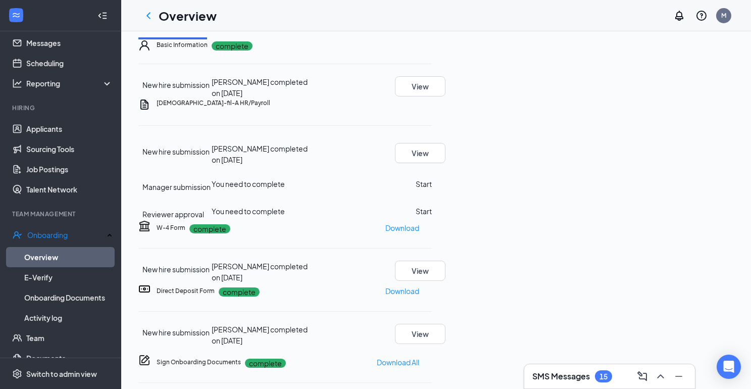 Image resolution: width=751 pixels, height=389 pixels. Describe the element at coordinates (185, 291) in the screenshot. I see `h5: Direct Deposit Form` at that location.